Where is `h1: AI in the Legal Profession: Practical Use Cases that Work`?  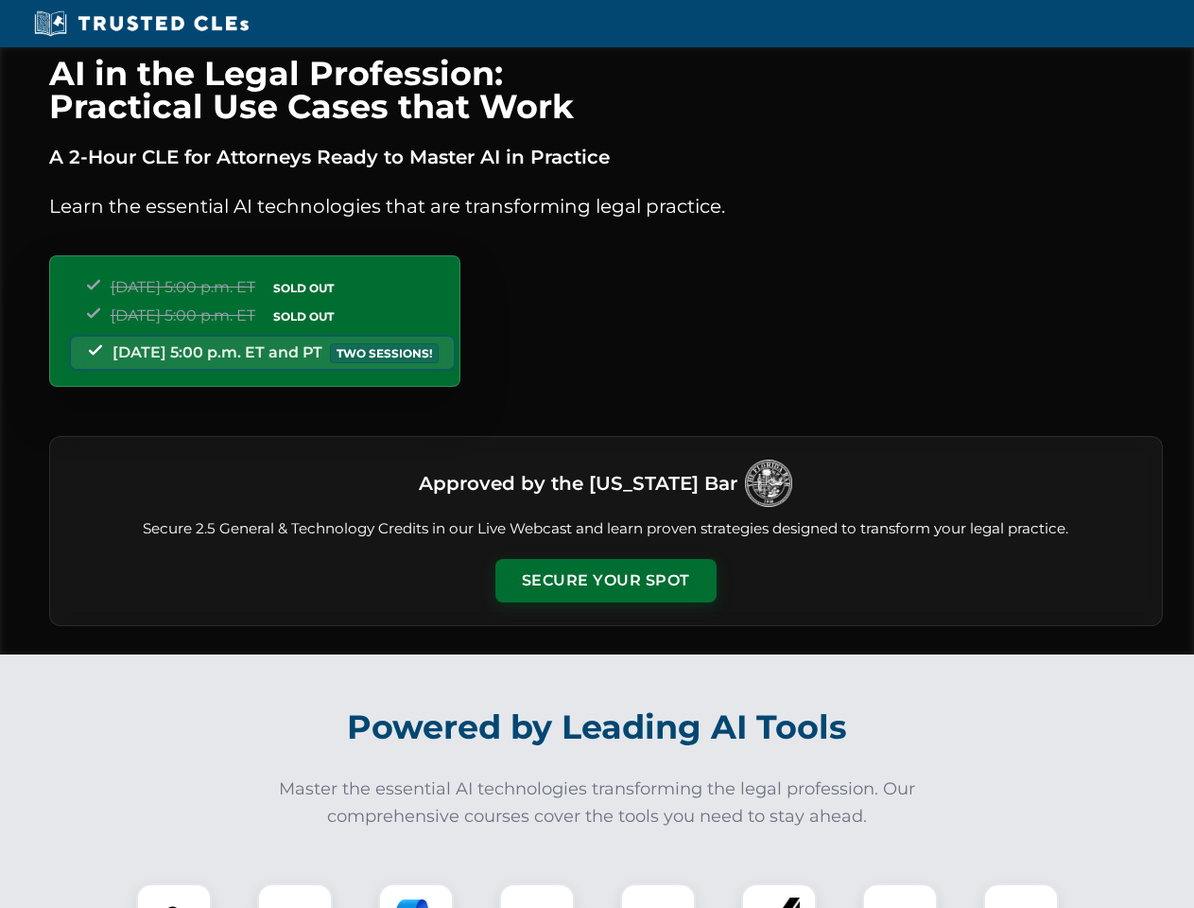
h1: AI in the Legal Profession: Practical Use Cases that Work is located at coordinates (606, 90).